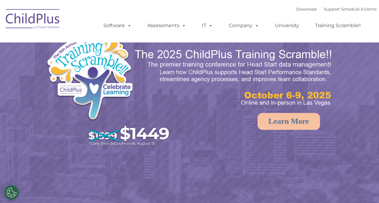 The image size is (379, 203). I want to click on a: Software, so click(117, 26).